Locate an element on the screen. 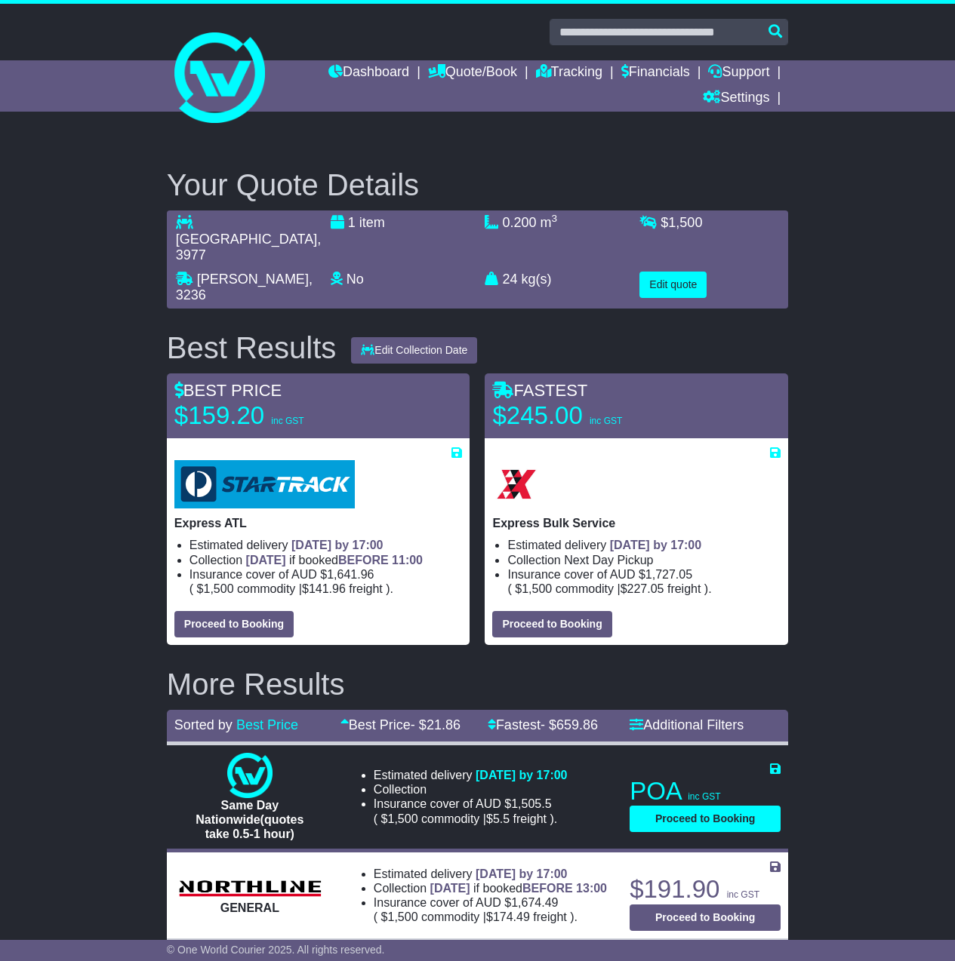  span: 141.96 is located at coordinates (327, 589).